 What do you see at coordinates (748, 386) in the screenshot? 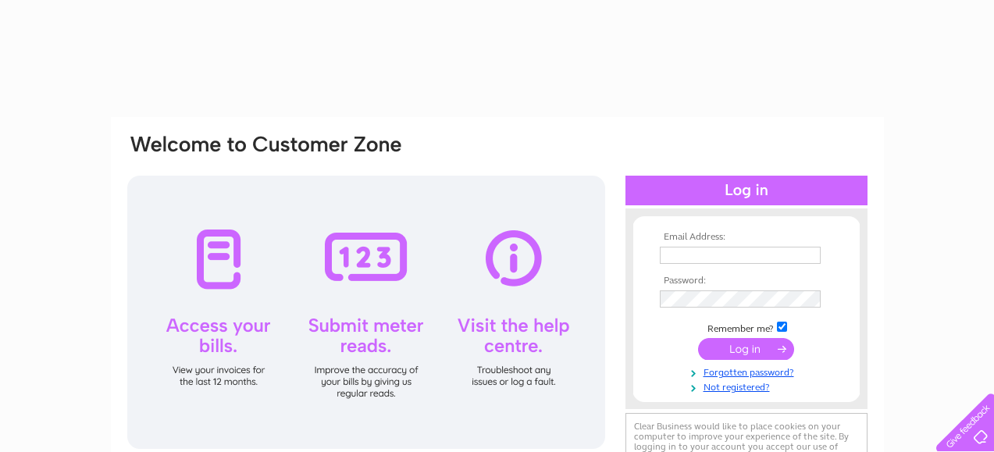
I see `a: Not registered?` at bounding box center [748, 386].